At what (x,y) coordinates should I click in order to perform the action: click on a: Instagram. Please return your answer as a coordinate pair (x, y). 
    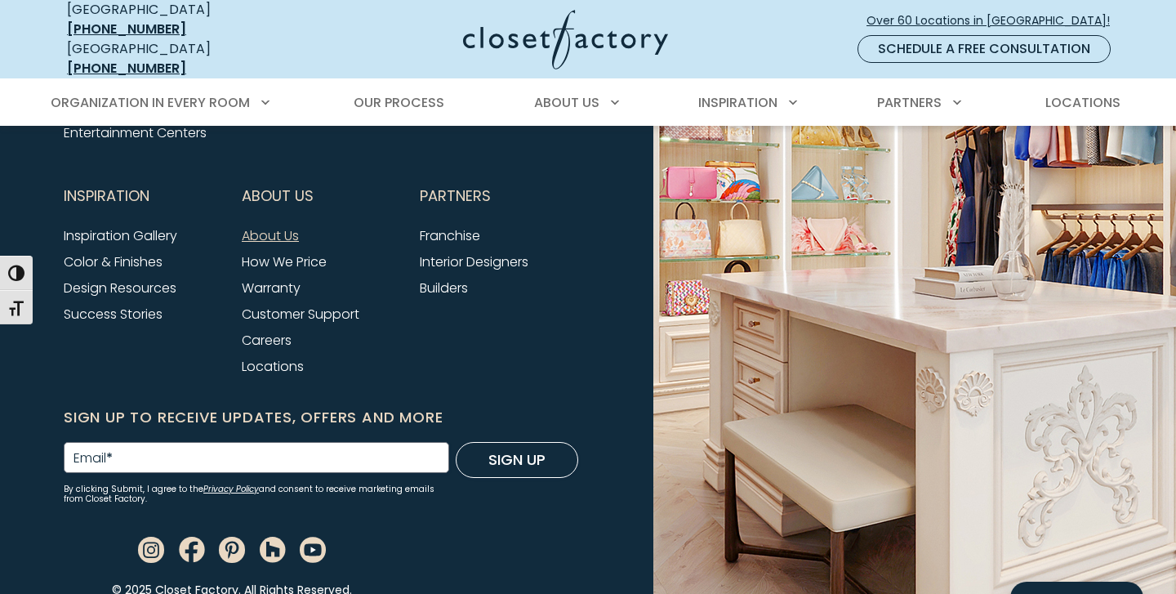
    Looking at the image, I should click on (151, 548).